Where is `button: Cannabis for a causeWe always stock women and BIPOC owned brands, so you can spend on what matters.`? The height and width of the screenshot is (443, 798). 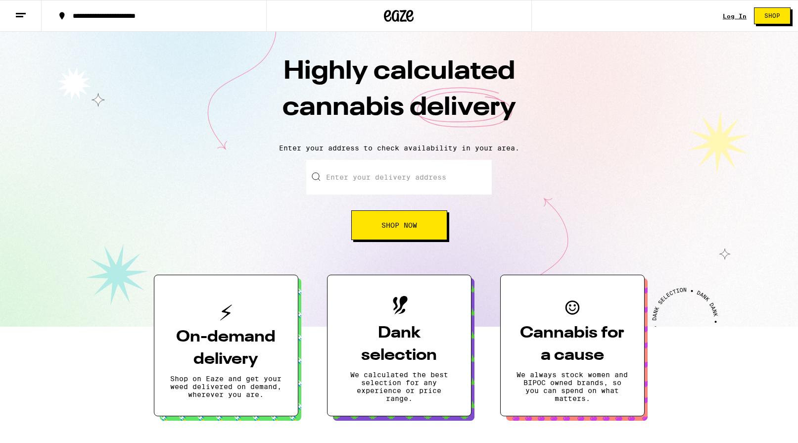 button: Cannabis for a causeWe always stock women and BIPOC owned brands, so you can spend on what matters. is located at coordinates (572, 345).